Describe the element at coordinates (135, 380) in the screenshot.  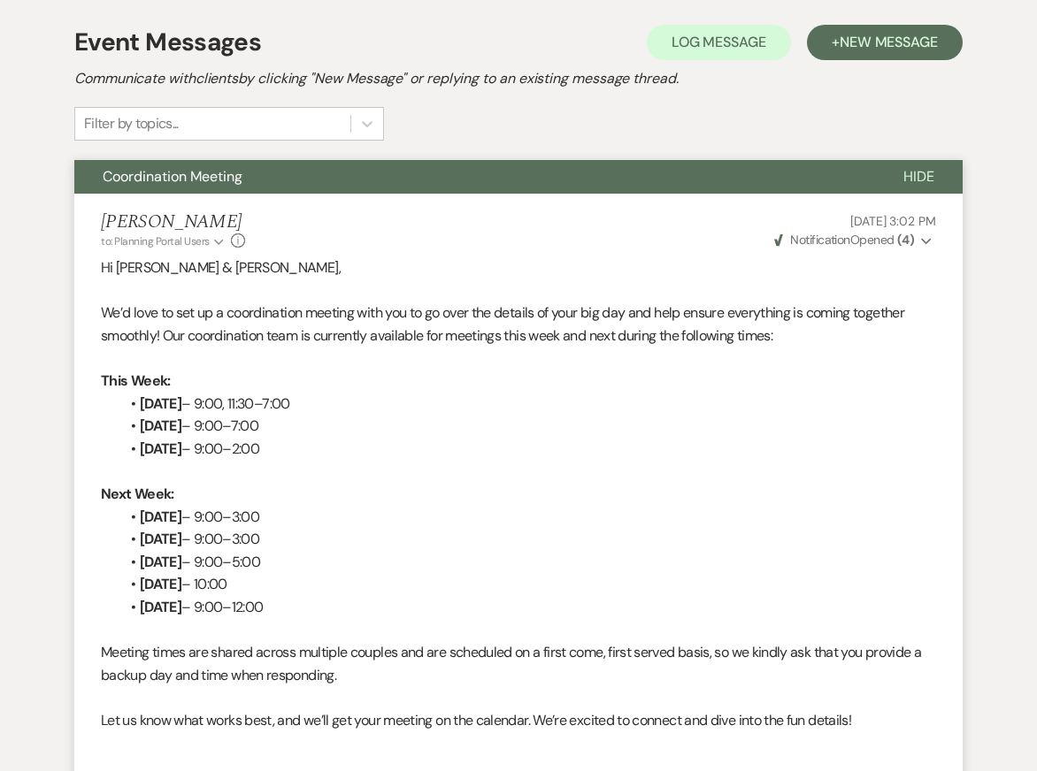
I see `strong: This Week:` at that location.